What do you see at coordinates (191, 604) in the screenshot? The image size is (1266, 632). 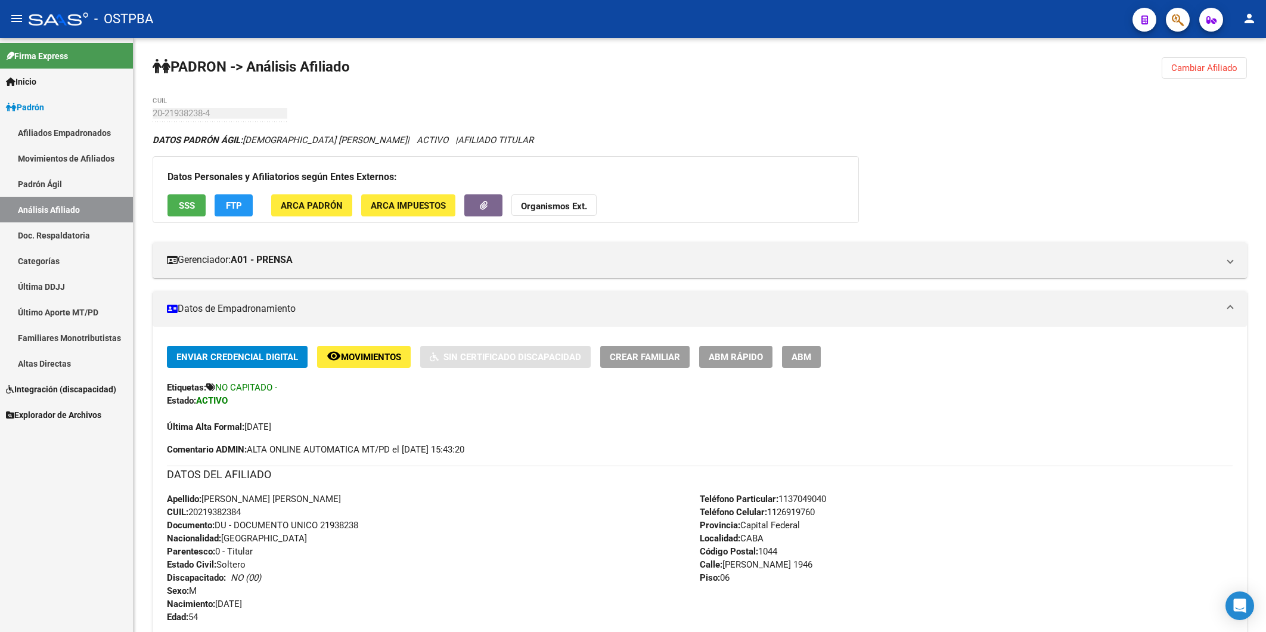 I see `strong: Nacimiento:` at bounding box center [191, 604].